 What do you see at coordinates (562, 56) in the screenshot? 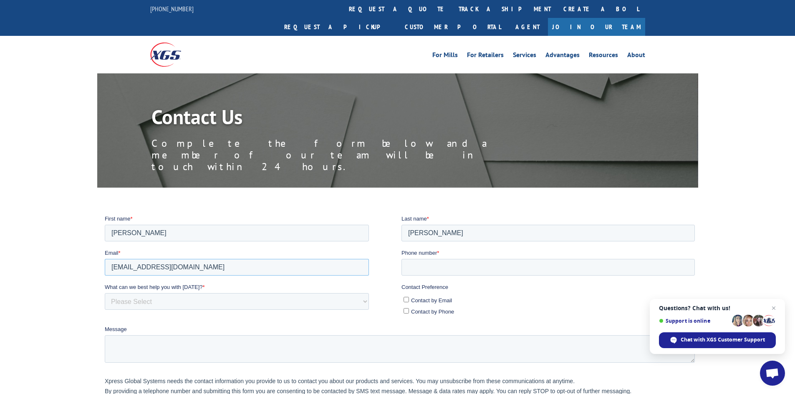
I see `a: Advantages` at bounding box center [562, 56].